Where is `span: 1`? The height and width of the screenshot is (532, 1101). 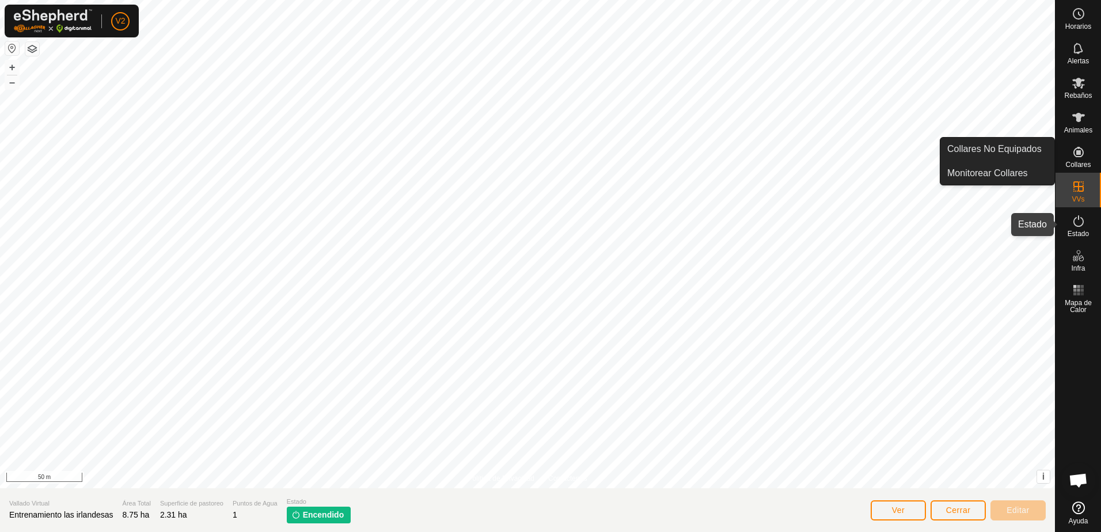
span: 1 is located at coordinates (235, 515).